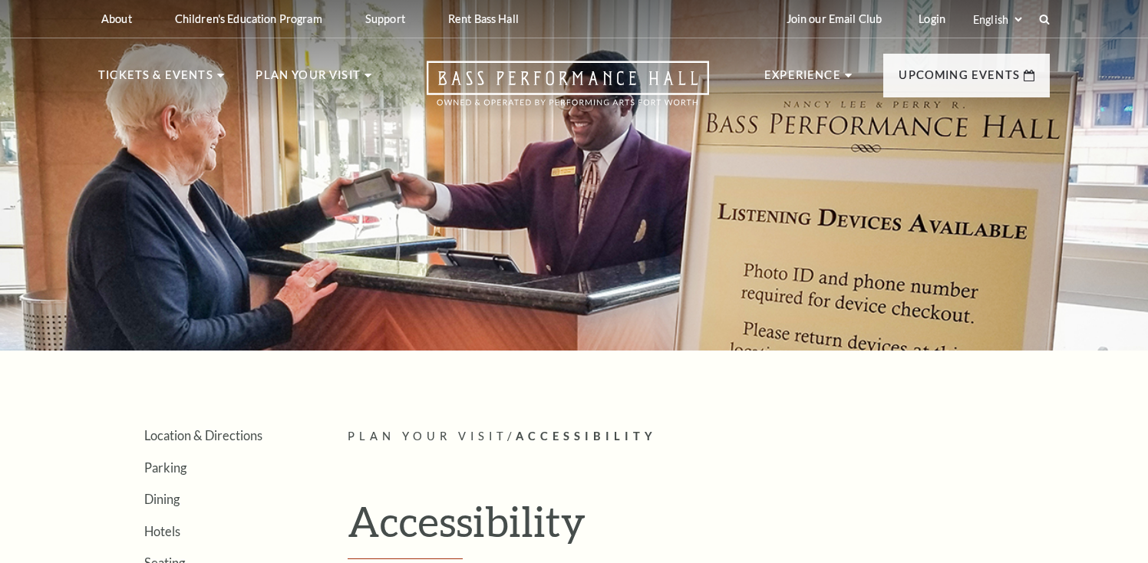  Describe the element at coordinates (249, 18) in the screenshot. I see `p: Children's Education Program` at that location.